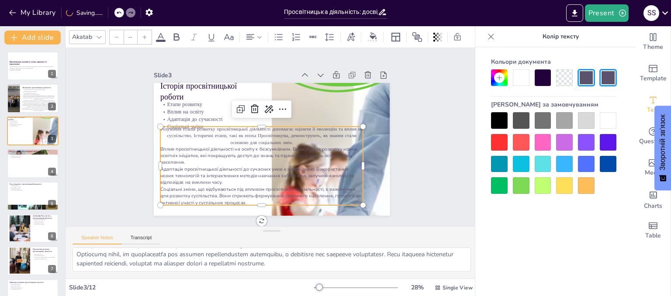 The image size is (671, 296). What do you see at coordinates (663, 148) in the screenshot?
I see `button: Зворотній зв'язок - Показати опитування` at bounding box center [663, 148].